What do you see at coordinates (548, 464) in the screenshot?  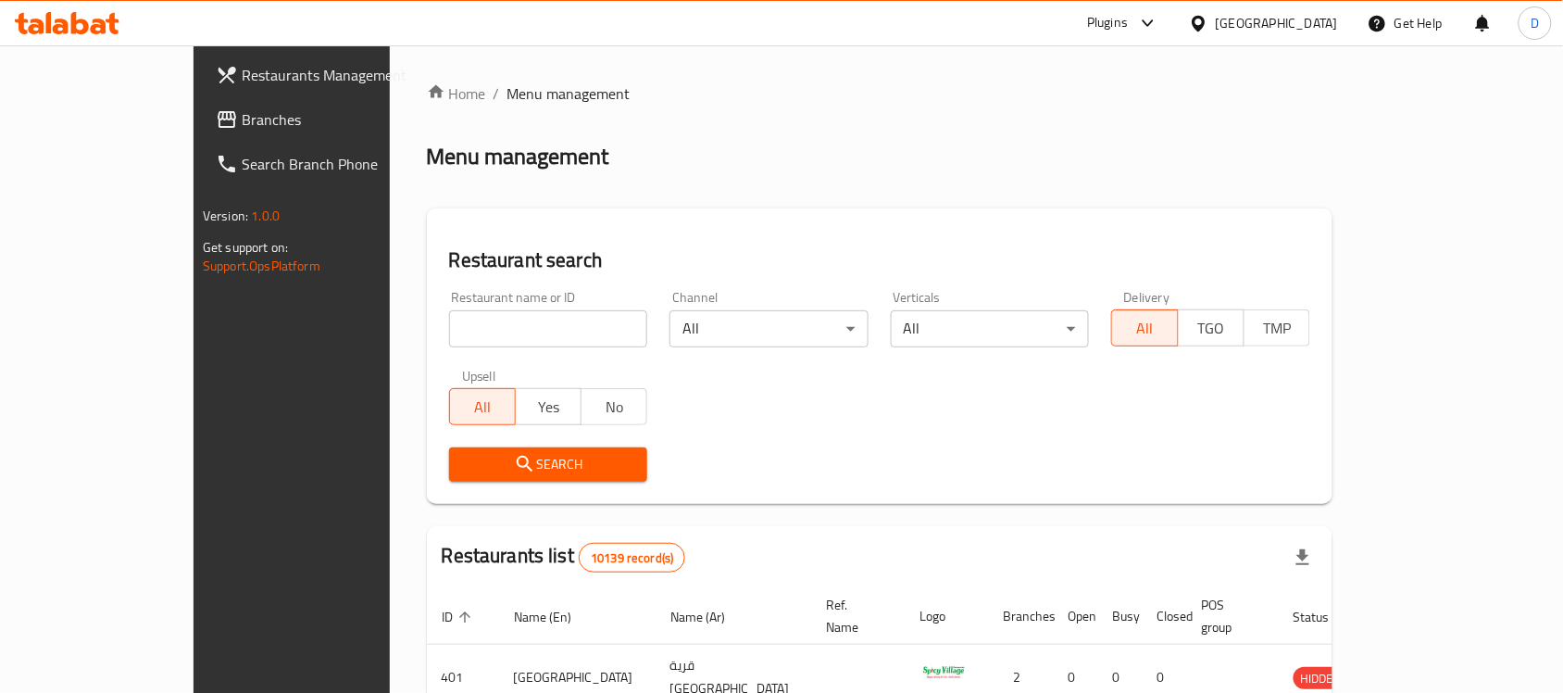 I see `span: Search` at bounding box center [548, 464].